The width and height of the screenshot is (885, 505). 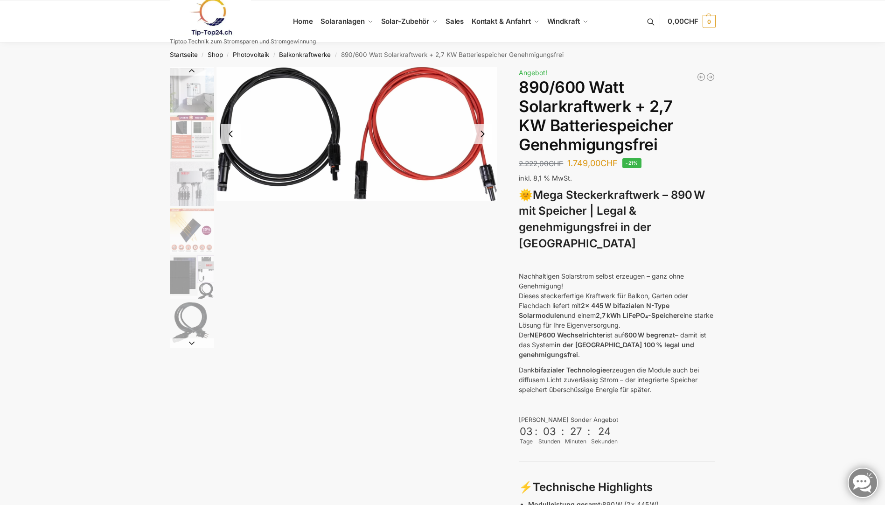 What do you see at coordinates (683, 21) in the screenshot?
I see `span: 0,00` at bounding box center [683, 21].